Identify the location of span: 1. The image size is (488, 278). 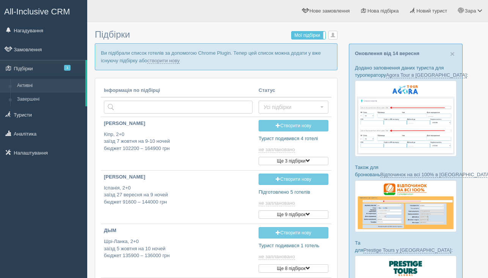
(67, 67).